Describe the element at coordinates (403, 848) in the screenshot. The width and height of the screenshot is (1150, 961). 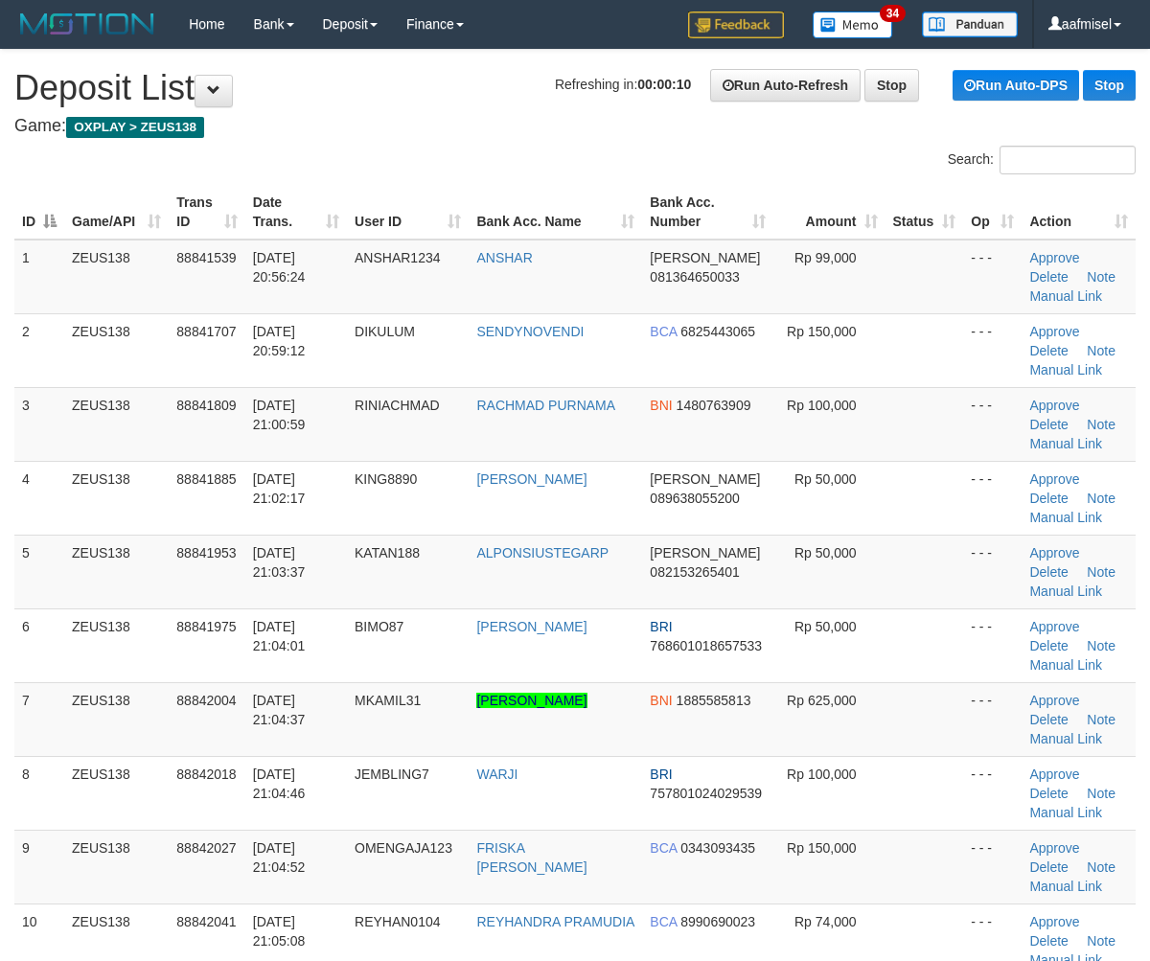
I see `span: OMENGAJA123` at that location.